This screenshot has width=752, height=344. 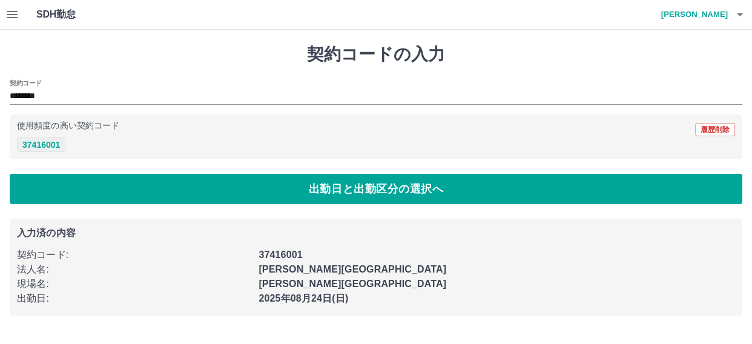 What do you see at coordinates (280, 254) in the screenshot?
I see `b: 37416001` at bounding box center [280, 254].